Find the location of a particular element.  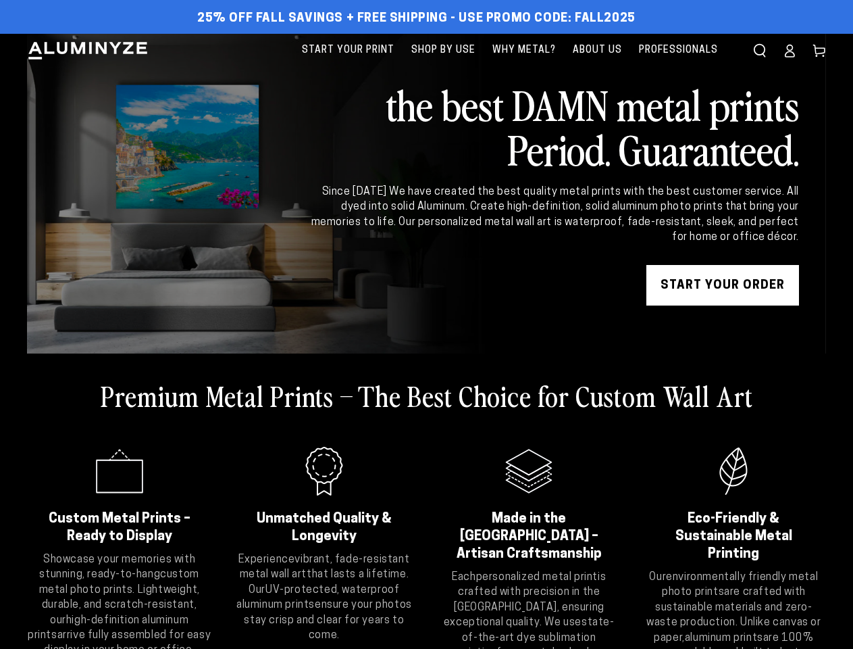

span: 25% off FALL Savings + Free Shipping - Use Promo Code: FALL2025 is located at coordinates (416, 19).